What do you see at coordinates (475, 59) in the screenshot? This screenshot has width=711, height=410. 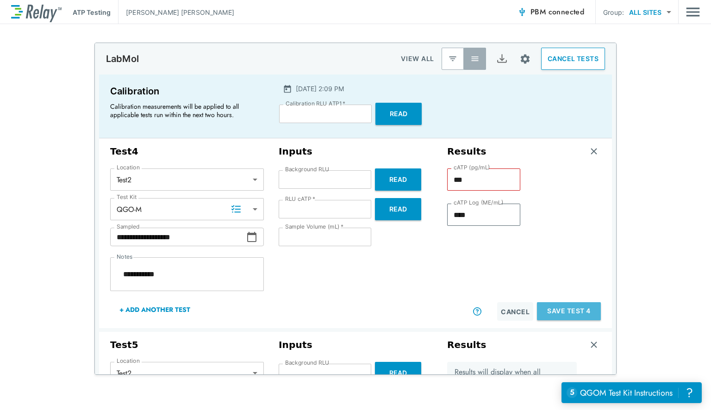 I see `img: View All` at bounding box center [475, 59].